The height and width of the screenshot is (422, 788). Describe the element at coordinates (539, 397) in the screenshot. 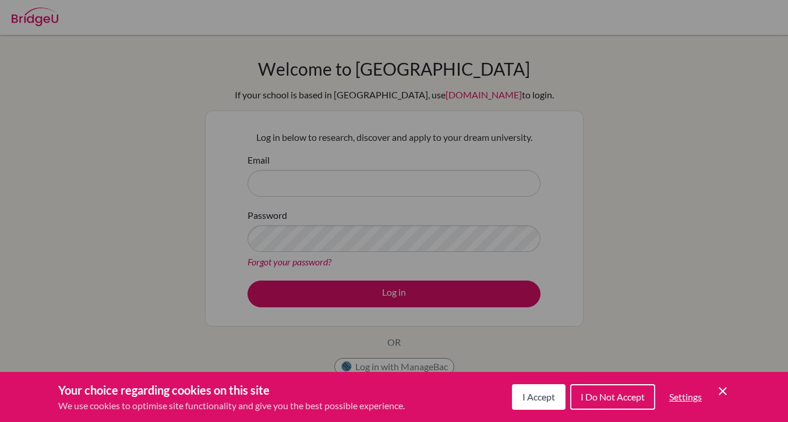

I see `span: I Accept` at that location.